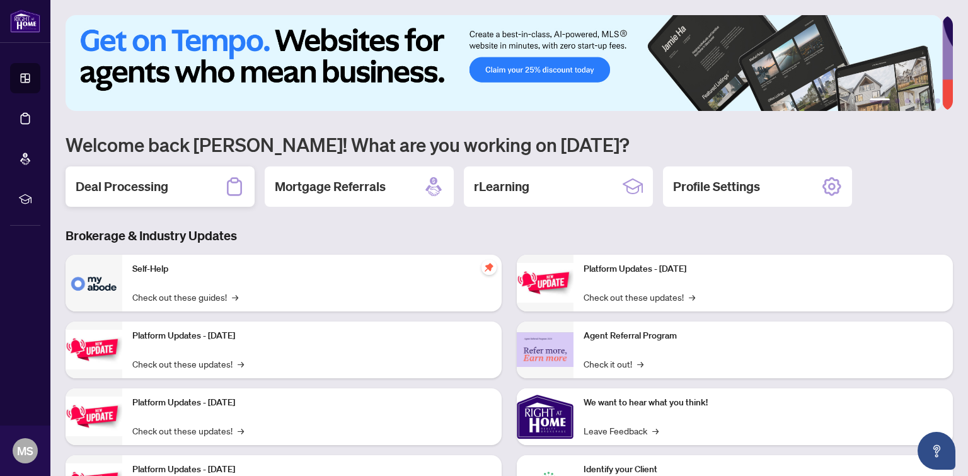  Describe the element at coordinates (94, 283) in the screenshot. I see `img: Self-Help` at that location.